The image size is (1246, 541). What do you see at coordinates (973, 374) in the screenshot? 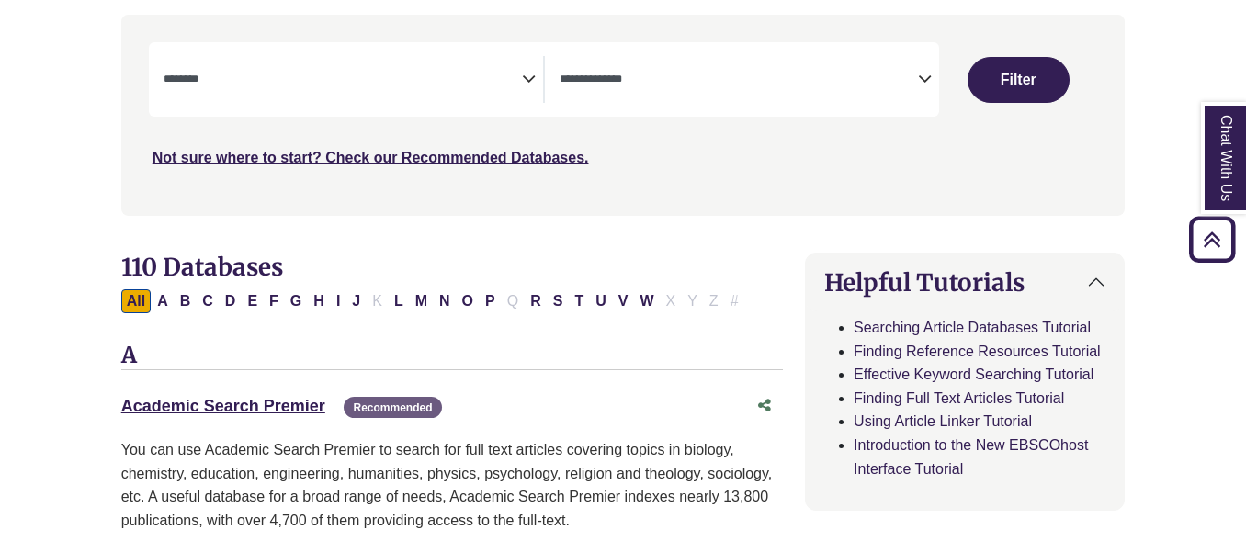
I see `a: Effective Keyword Searching Tutorial` at bounding box center [973, 374].